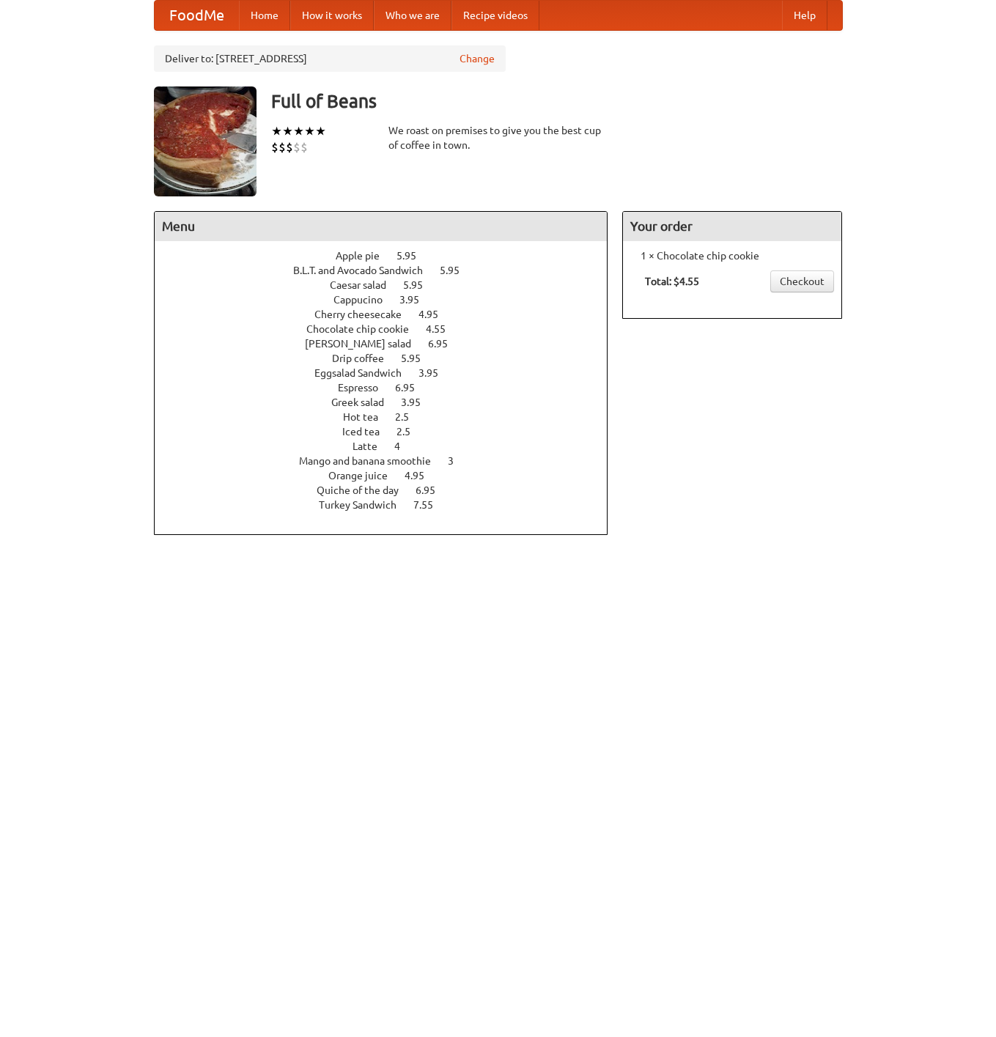 The image size is (996, 1037). I want to click on a: Help, so click(805, 15).